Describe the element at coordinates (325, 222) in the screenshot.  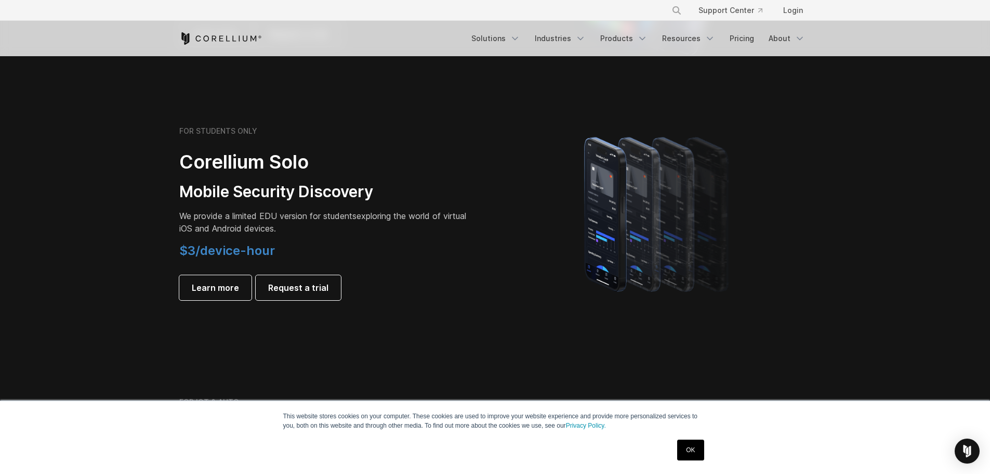
I see `p: exploring the world of virtual iOS and Android devices.` at that location.